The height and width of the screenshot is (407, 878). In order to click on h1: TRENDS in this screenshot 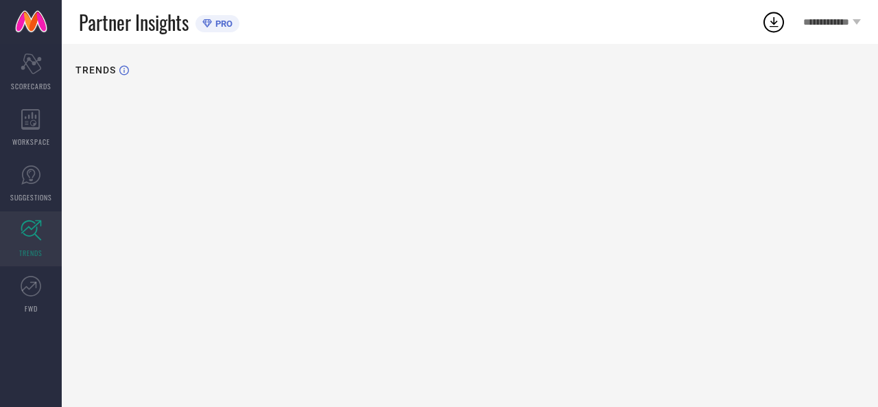, I will do `click(95, 70)`.